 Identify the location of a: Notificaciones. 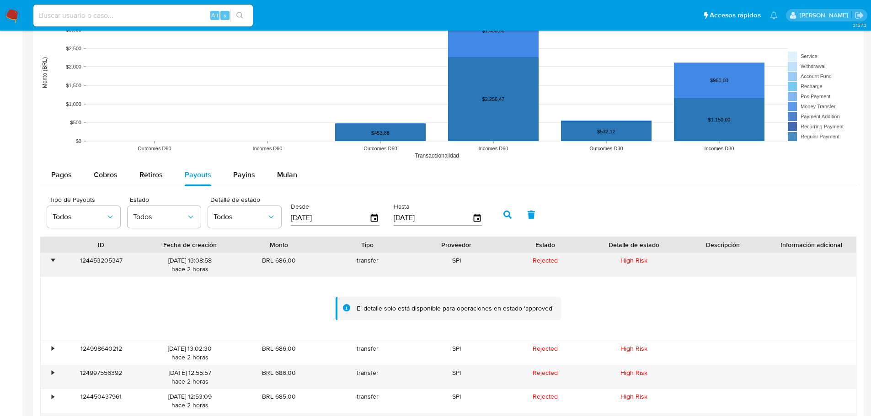
(774, 15).